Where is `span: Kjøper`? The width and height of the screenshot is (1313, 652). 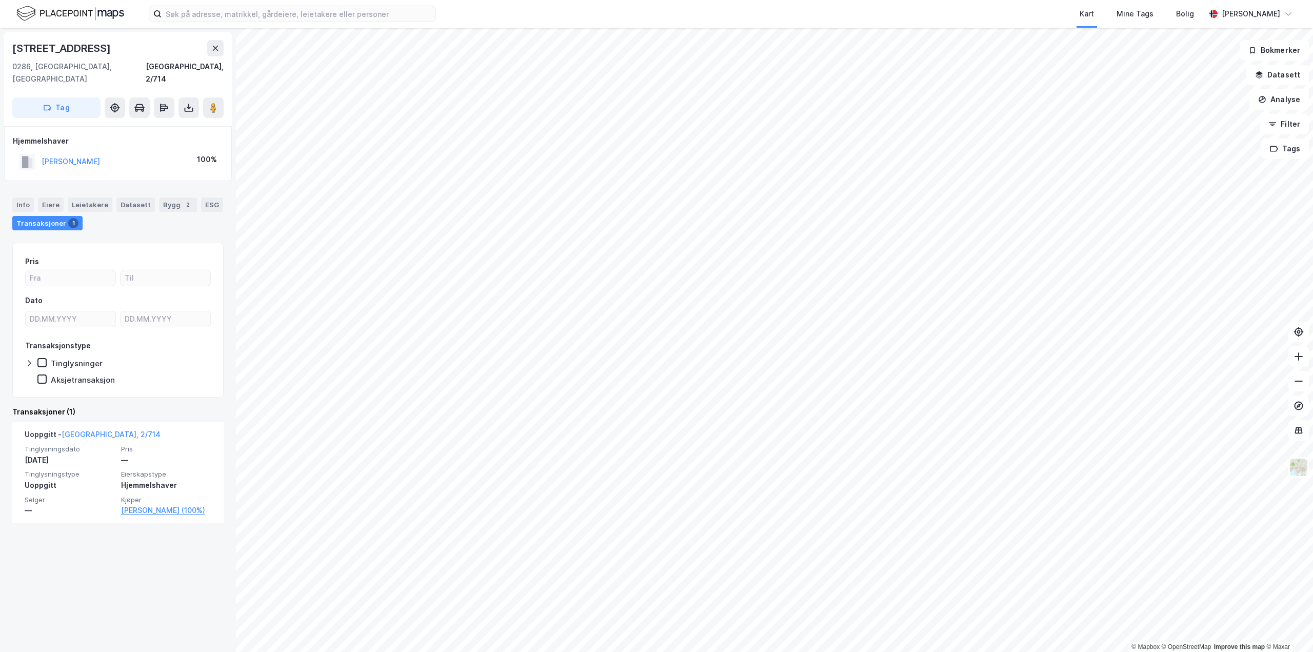
span: Kjøper is located at coordinates (166, 500).